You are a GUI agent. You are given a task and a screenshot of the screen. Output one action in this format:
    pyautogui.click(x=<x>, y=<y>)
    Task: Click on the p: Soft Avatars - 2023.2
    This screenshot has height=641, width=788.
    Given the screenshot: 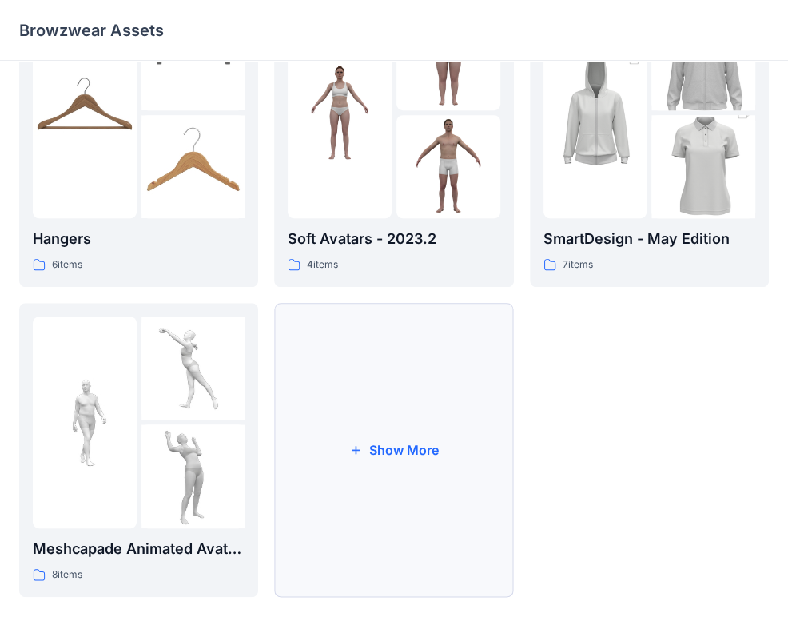 What is the action you would take?
    pyautogui.click(x=393, y=239)
    